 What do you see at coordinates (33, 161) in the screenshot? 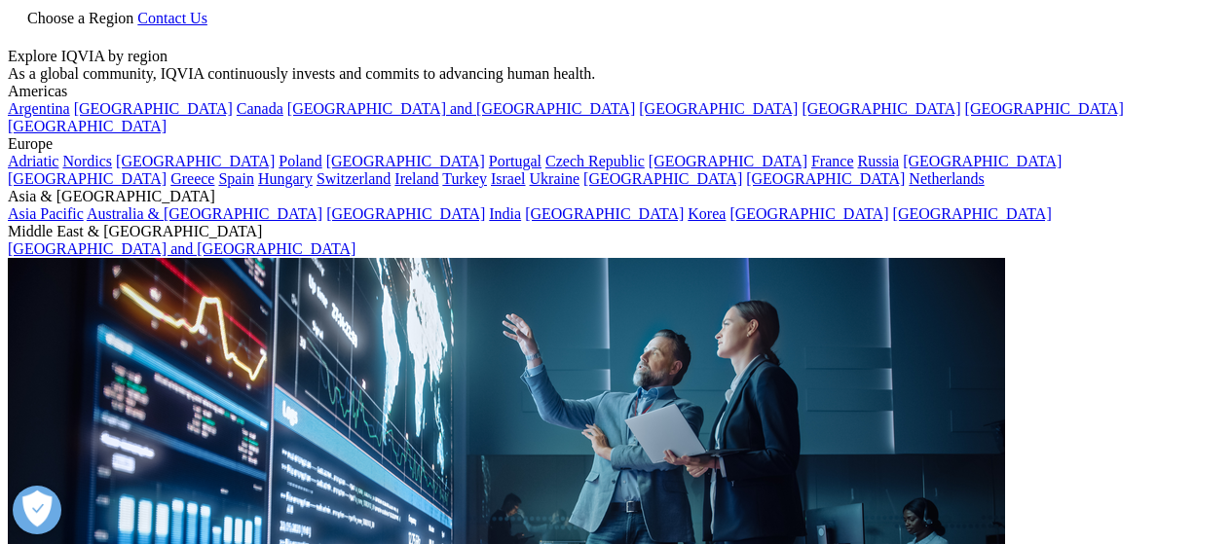
I see `a: Adriatic` at bounding box center [33, 161].